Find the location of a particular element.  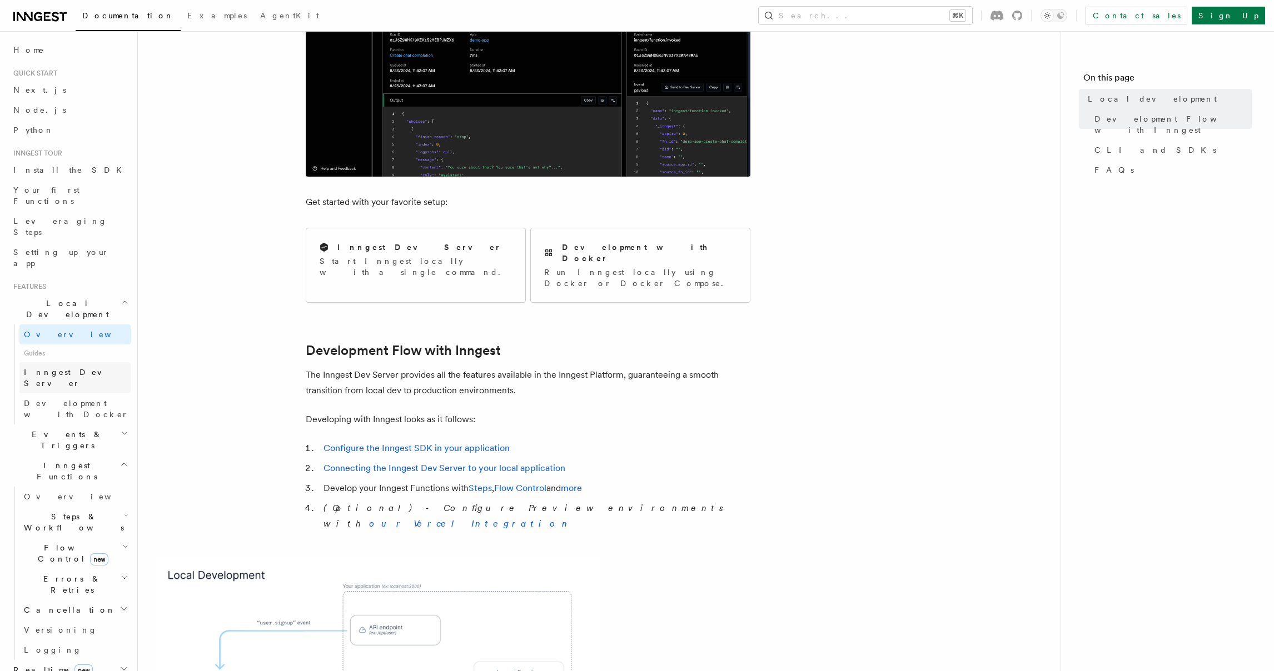

button: Steps & Workflows is located at coordinates (75, 522).